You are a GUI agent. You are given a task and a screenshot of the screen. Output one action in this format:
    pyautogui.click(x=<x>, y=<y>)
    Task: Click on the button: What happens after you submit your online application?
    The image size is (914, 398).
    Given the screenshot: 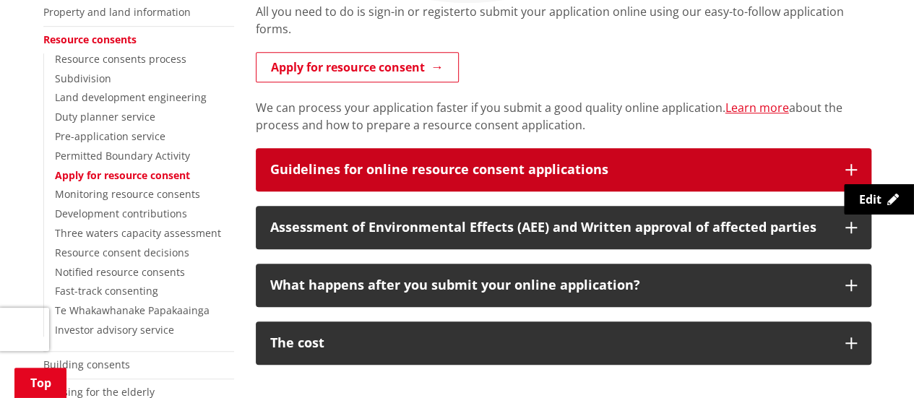 What is the action you would take?
    pyautogui.click(x=563, y=285)
    